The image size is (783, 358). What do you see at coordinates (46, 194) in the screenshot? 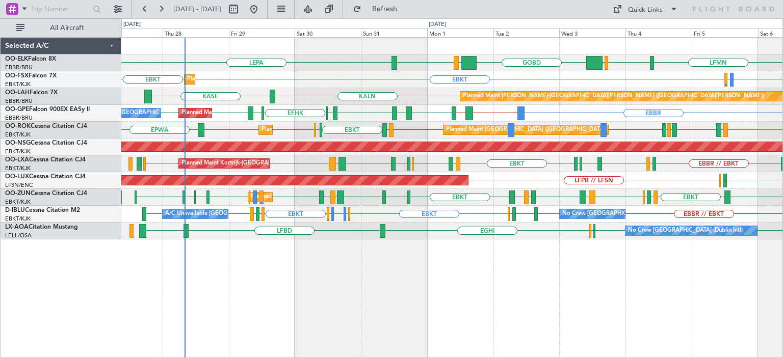
I see `a: OO-ZUNCessna Citation CJ4` at bounding box center [46, 194].